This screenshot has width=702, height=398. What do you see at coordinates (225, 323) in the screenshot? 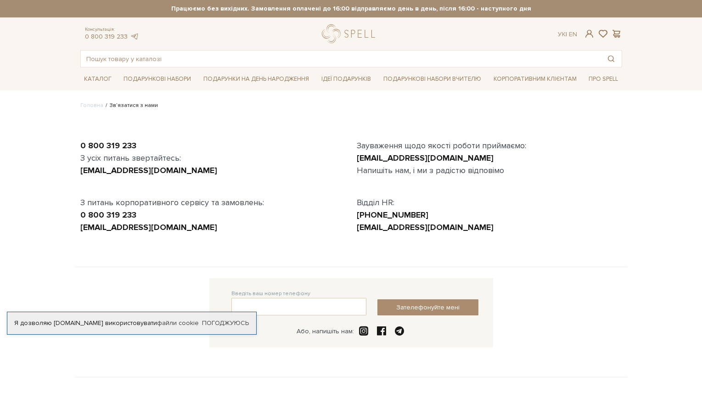
I see `a: Погоджуюсь` at bounding box center [225, 323].